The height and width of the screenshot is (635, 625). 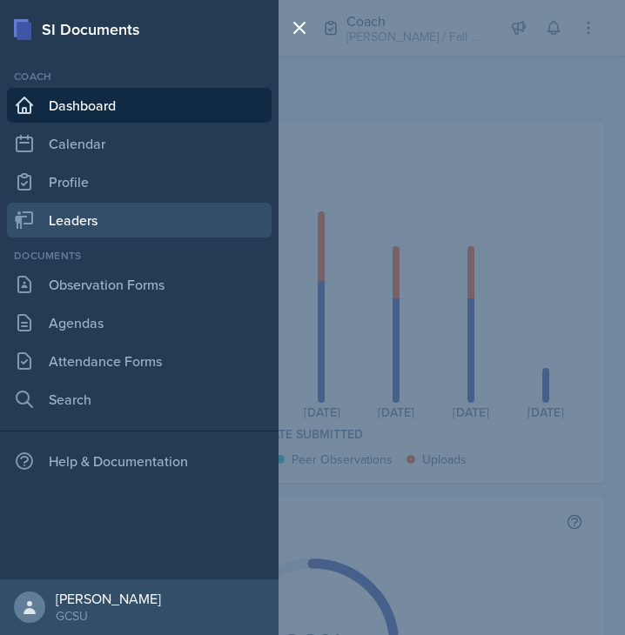 I want to click on a: Search, so click(x=139, y=399).